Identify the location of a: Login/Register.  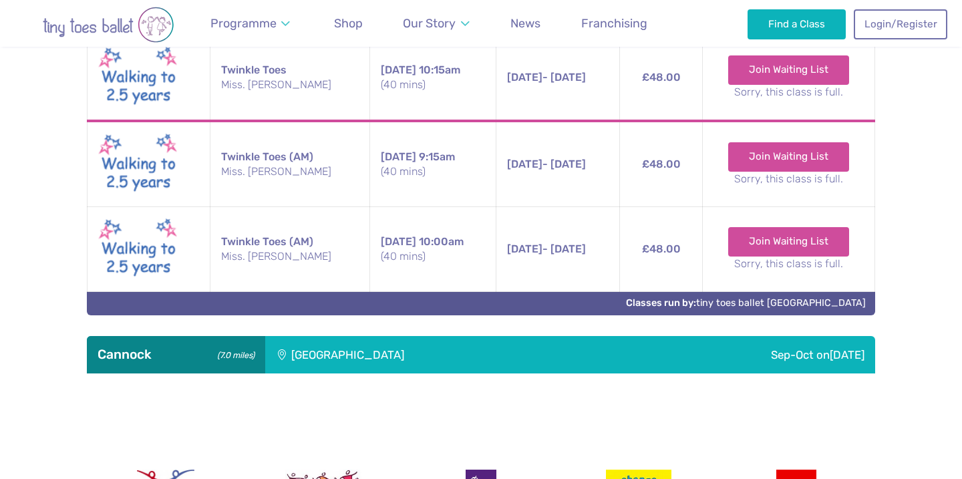
(900, 24).